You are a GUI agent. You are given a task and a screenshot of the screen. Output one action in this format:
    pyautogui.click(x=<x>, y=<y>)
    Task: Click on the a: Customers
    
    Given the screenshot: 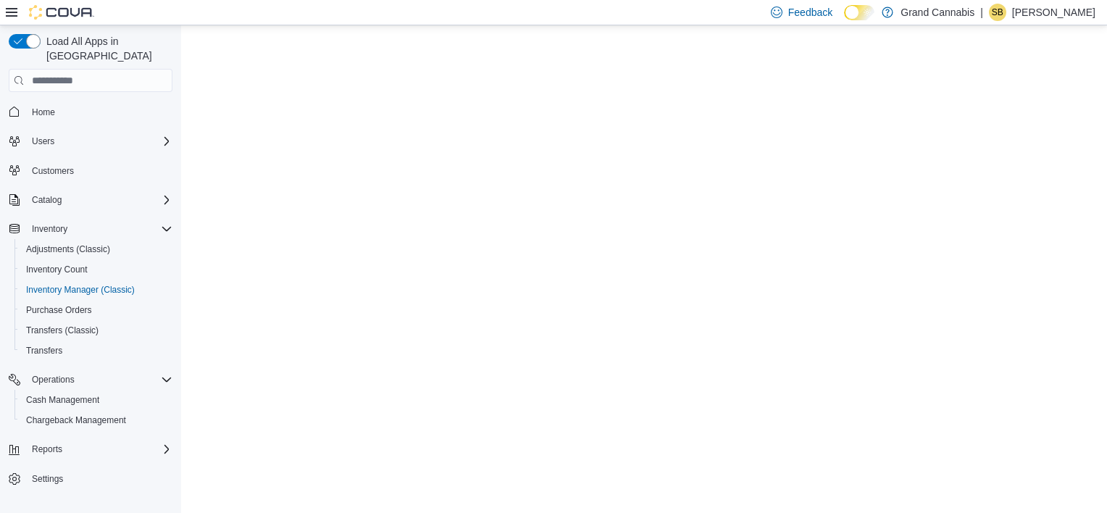 What is the action you would take?
    pyautogui.click(x=53, y=171)
    